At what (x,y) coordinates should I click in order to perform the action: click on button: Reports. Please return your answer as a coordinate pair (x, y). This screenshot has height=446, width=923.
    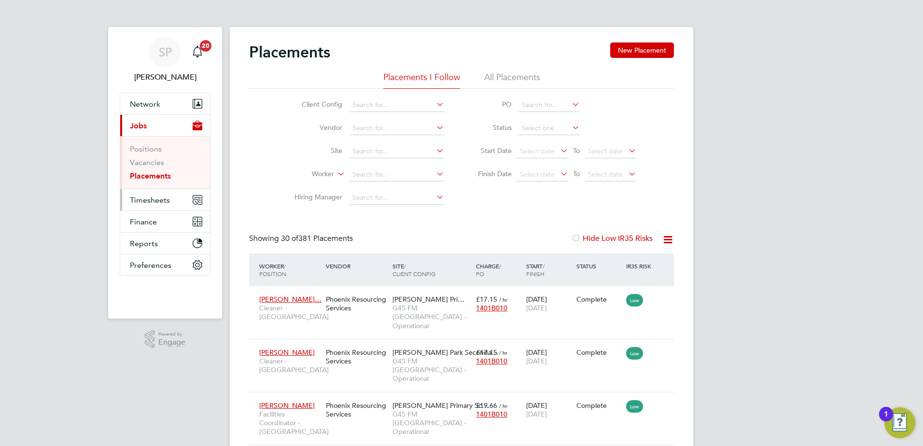
    Looking at the image, I should click on (165, 243).